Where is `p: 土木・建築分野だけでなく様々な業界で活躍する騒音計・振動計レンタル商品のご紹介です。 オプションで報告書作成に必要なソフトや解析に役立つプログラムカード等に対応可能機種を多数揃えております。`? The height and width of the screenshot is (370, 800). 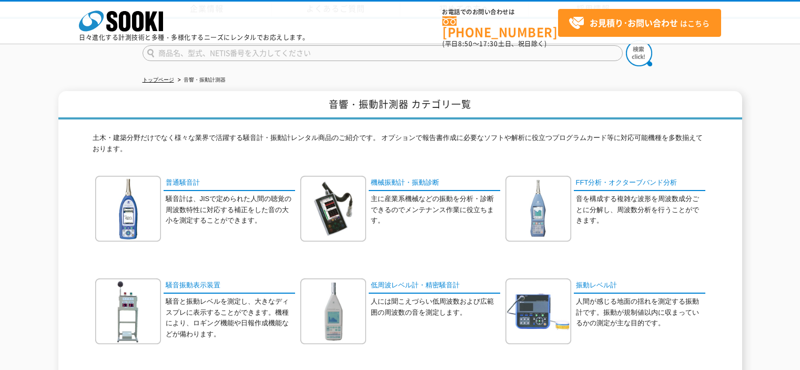 p: 土木・建築分野だけでなく様々な業界で活躍する騒音計・振動計レンタル商品のご紹介です。 オプションで報告書作成に必要なソフトや解析に役立つプログラムカード等に対応可能機種を多数揃えております。 is located at coordinates (400, 146).